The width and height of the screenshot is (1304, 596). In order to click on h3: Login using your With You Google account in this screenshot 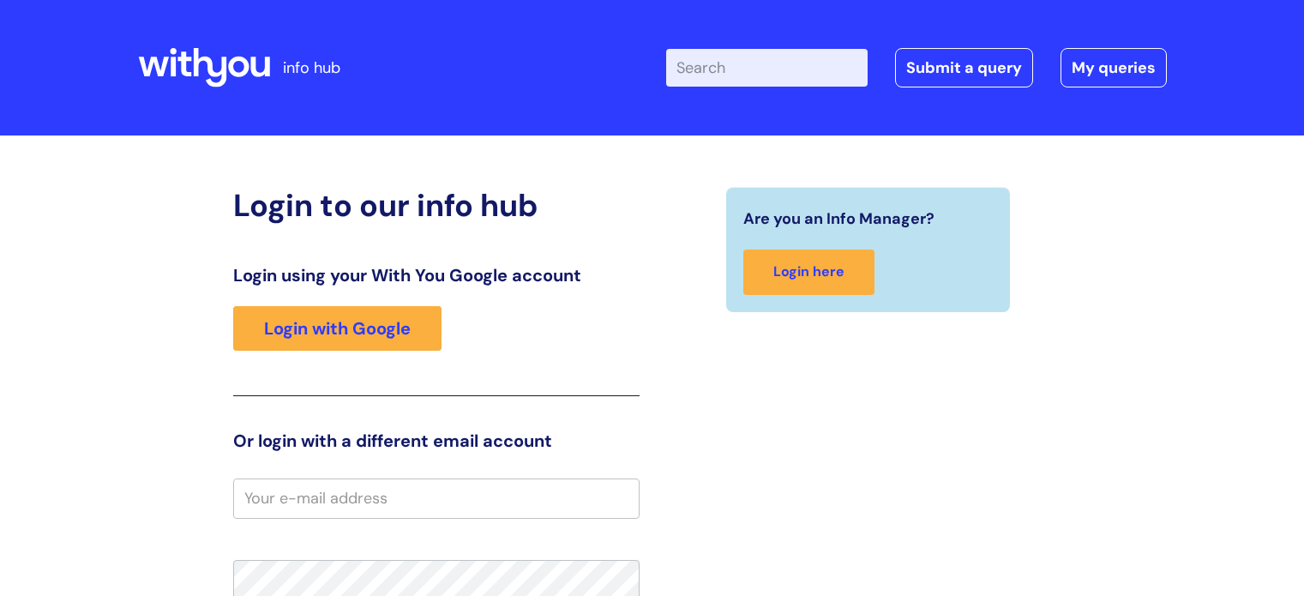, I will do `click(436, 275)`.